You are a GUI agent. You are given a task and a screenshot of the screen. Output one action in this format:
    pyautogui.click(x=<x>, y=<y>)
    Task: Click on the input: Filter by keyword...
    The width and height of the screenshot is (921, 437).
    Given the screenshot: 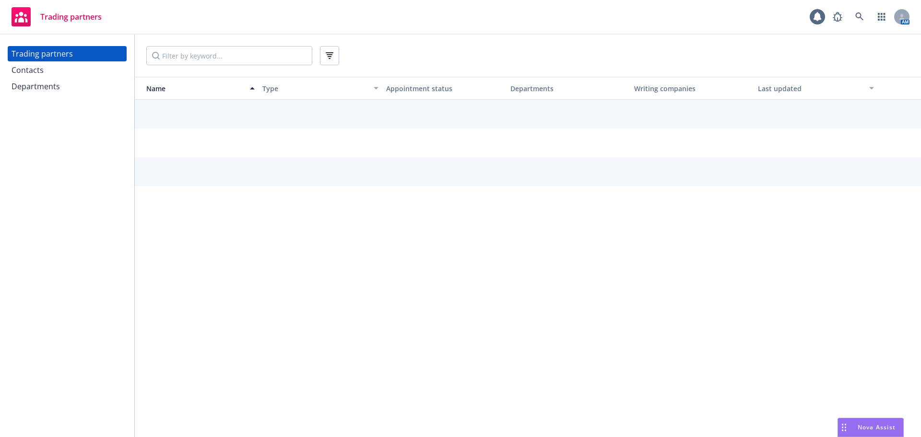 What is the action you would take?
    pyautogui.click(x=229, y=56)
    